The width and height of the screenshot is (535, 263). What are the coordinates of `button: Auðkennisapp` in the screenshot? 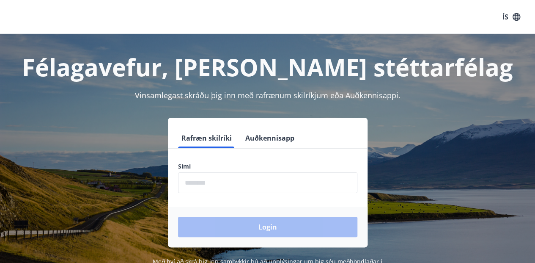 It's located at (270, 138).